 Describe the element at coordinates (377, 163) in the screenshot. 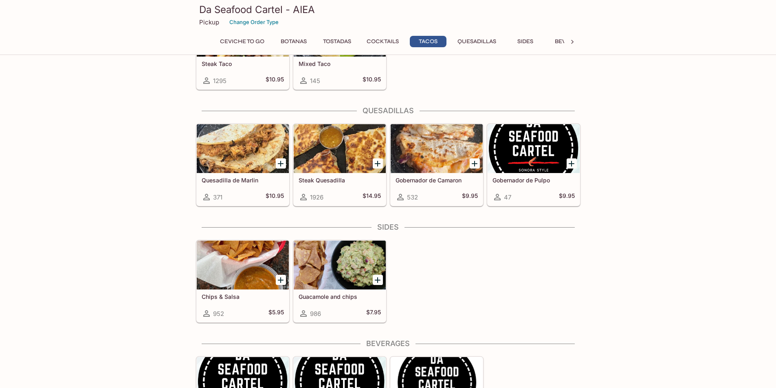

I see `button: Add Steak Quesadilla` at that location.